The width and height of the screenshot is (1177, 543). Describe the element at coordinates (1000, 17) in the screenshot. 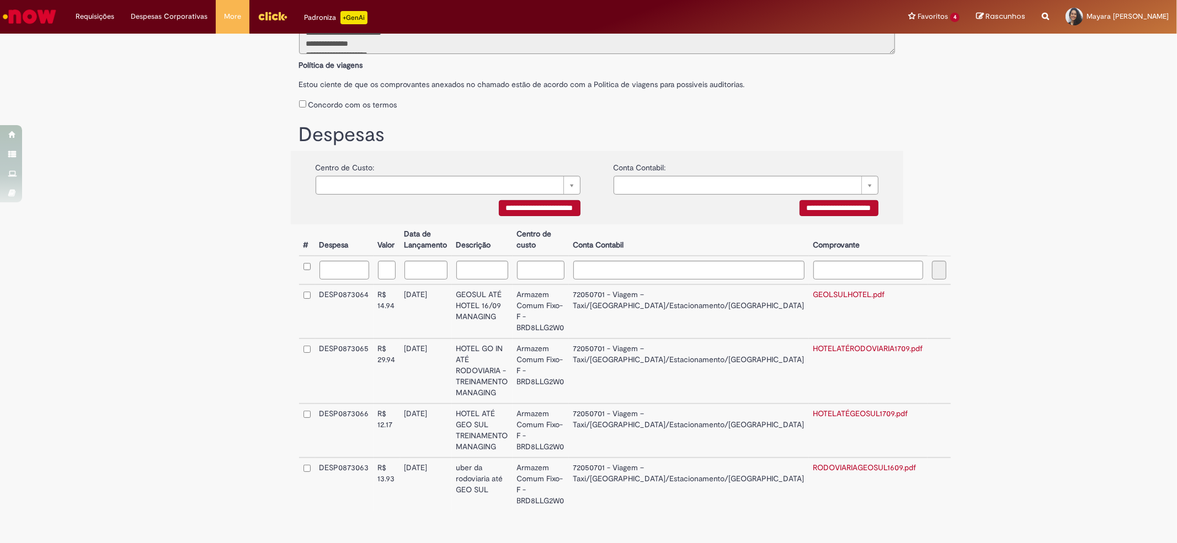

I see `a: Rascunhos` at that location.